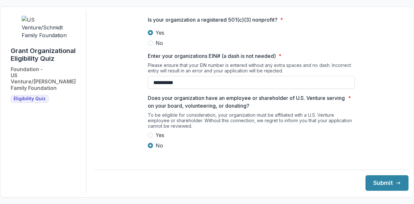 This screenshot has height=204, width=414. Describe the element at coordinates (212, 56) in the screenshot. I see `p: Enter your organizations EIN# (a dash is not needed)` at that location.